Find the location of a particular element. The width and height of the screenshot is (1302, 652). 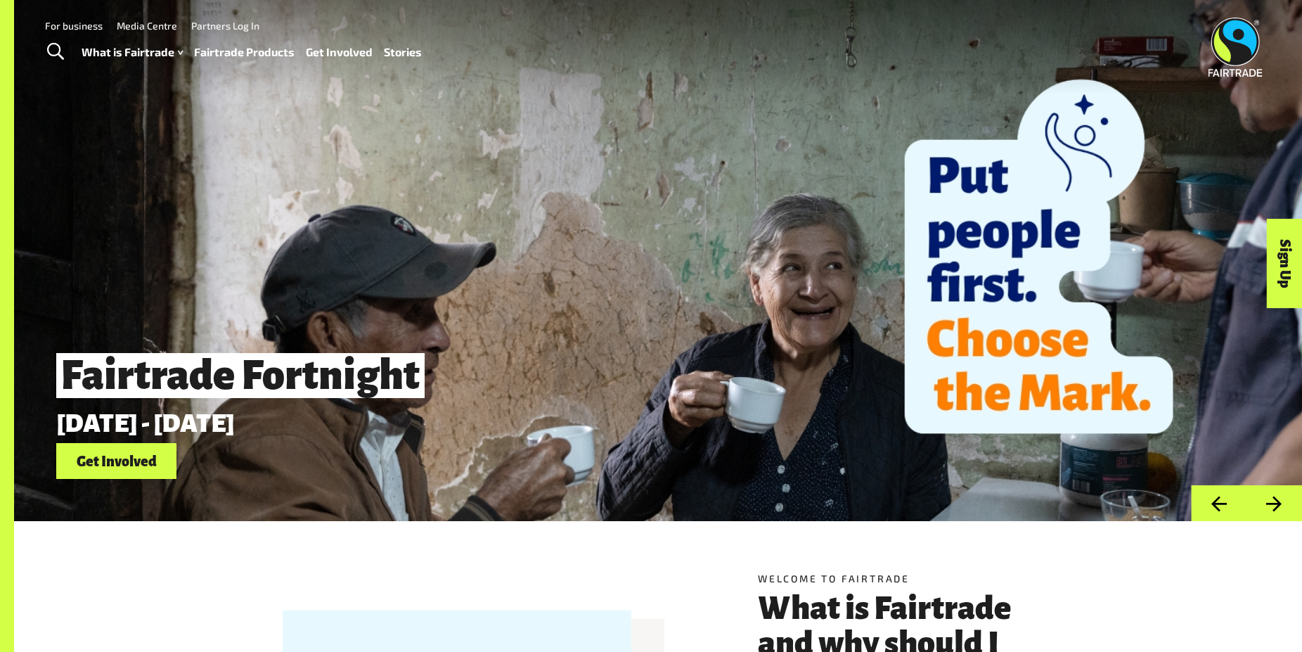

a: Toggle Search is located at coordinates (55, 52).